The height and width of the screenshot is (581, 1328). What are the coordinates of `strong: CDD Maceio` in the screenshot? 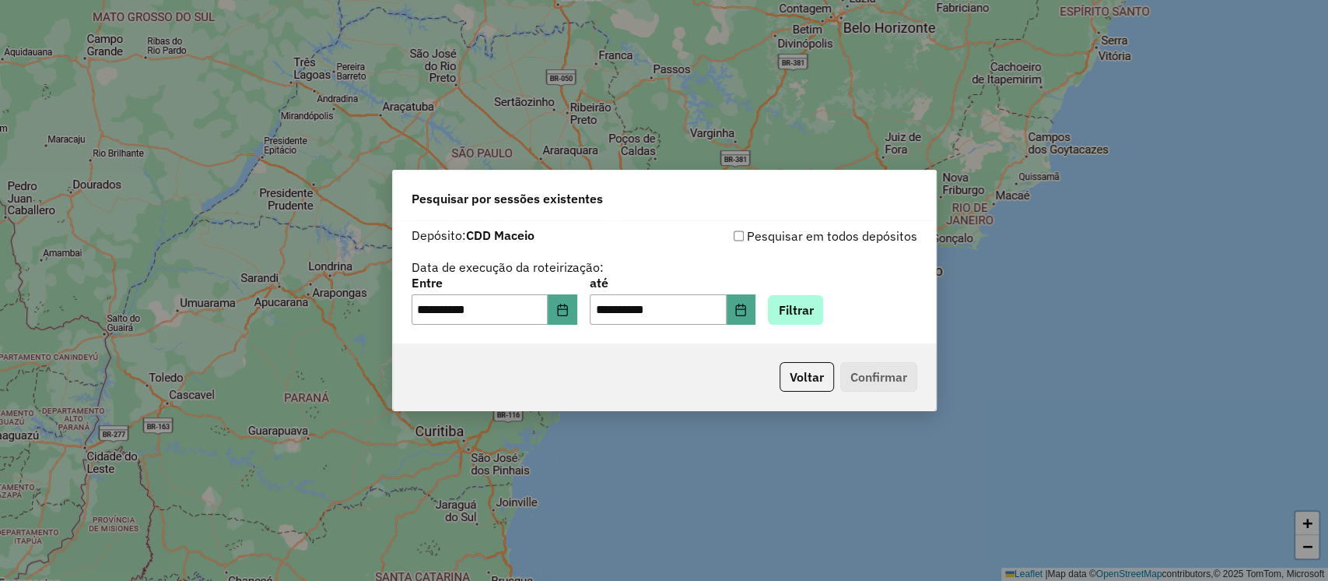 It's located at (500, 235).